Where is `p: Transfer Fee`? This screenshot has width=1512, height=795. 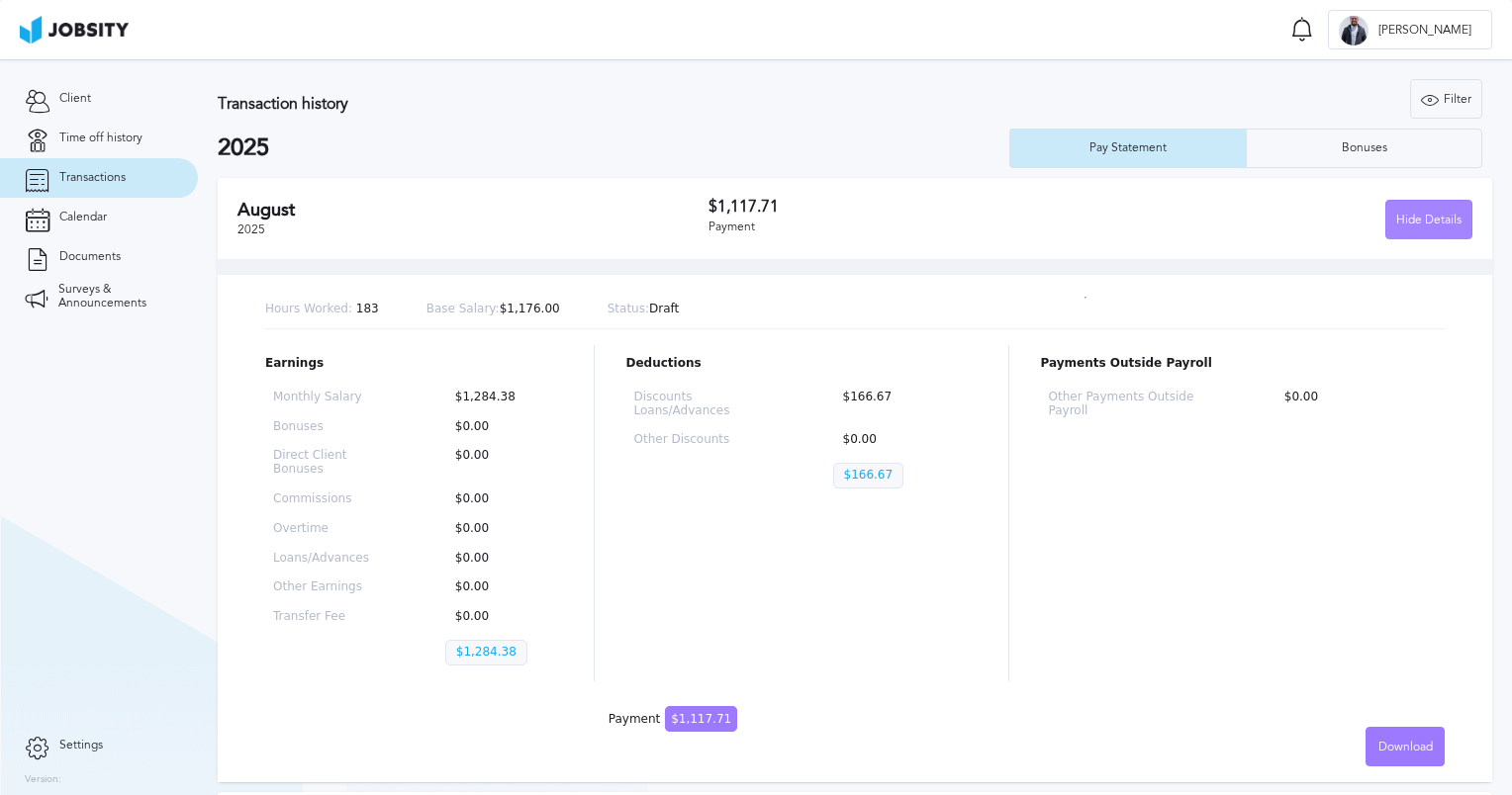 p: Transfer Fee is located at coordinates (328, 617).